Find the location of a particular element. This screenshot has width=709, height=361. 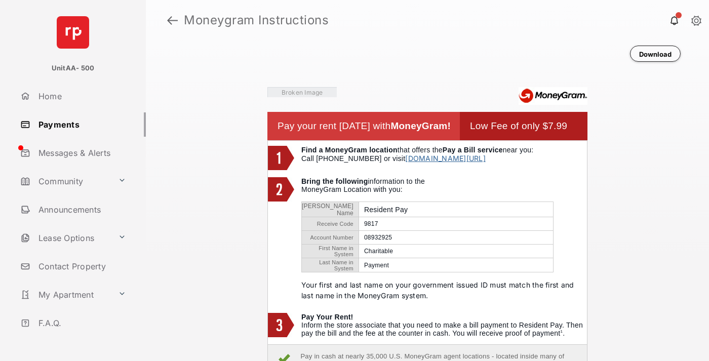

b: Bring the following is located at coordinates (334, 181).